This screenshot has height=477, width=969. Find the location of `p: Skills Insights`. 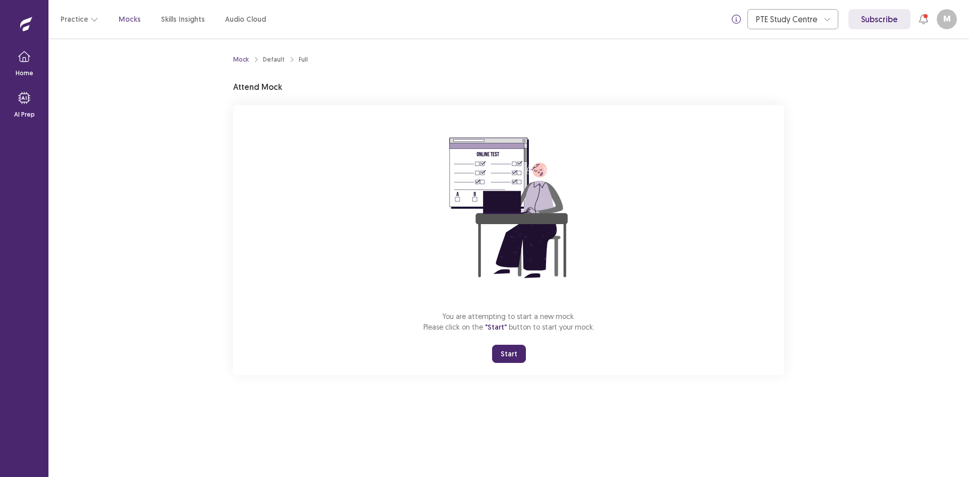

p: Skills Insights is located at coordinates (183, 19).